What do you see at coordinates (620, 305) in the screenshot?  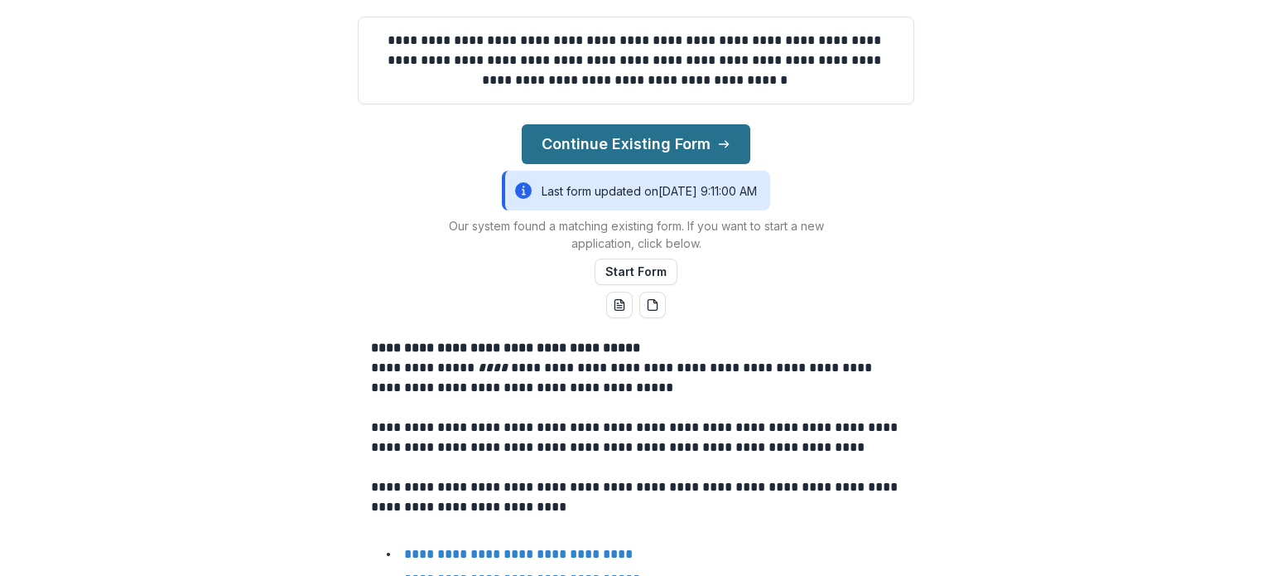 I see `button: word-download` at bounding box center [620, 305].